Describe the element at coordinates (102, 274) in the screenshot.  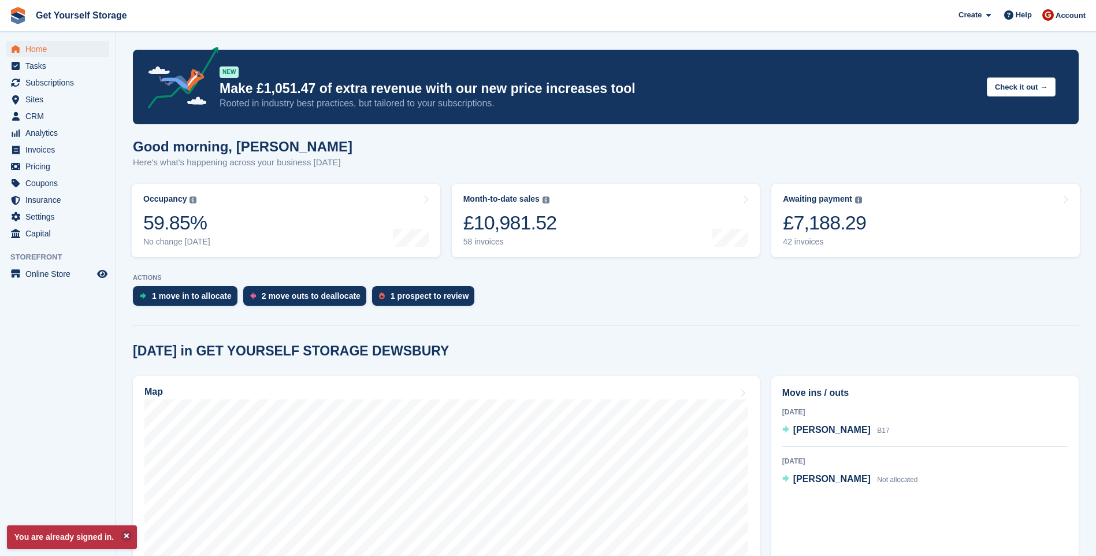
I see `a: Preview store` at that location.